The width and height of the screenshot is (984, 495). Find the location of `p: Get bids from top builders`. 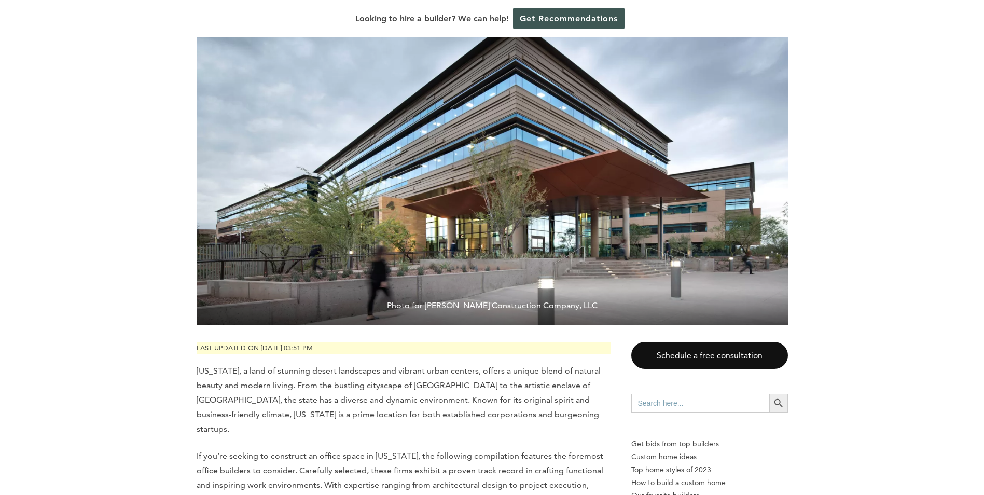

p: Get bids from top builders is located at coordinates (709, 443).